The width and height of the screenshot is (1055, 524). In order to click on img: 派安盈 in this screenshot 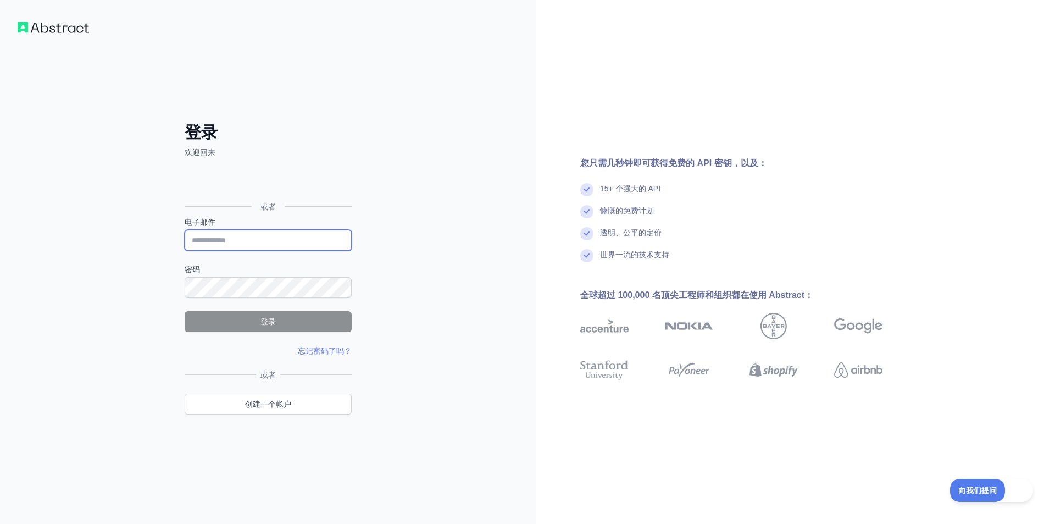, I will do `click(689, 370)`.